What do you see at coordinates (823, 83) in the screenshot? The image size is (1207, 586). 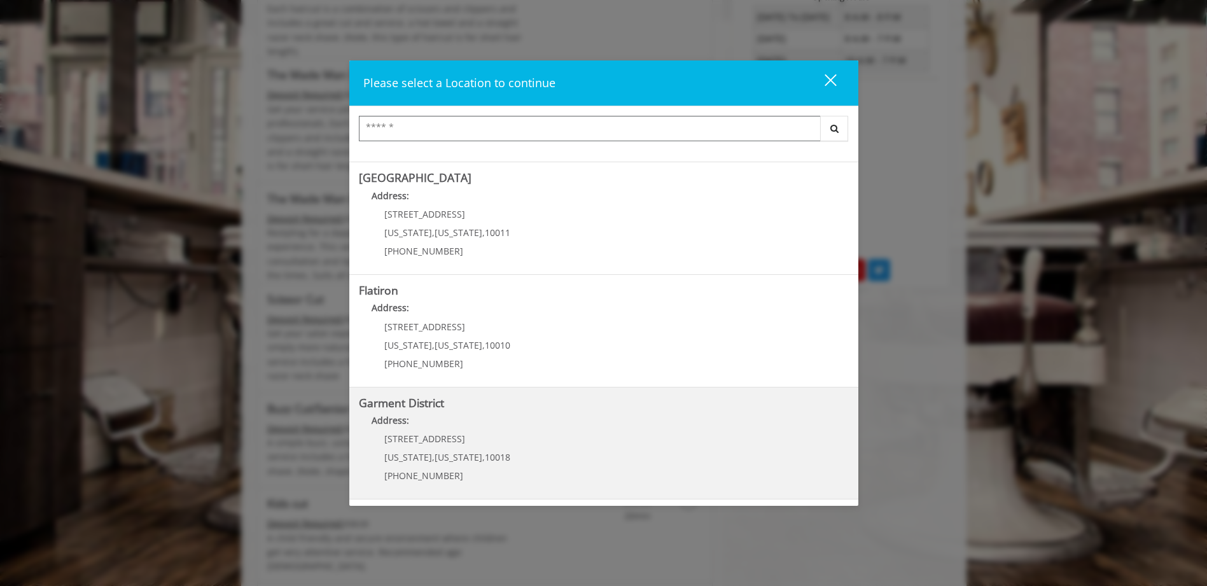 I see `button: close dialog` at bounding box center [823, 83].